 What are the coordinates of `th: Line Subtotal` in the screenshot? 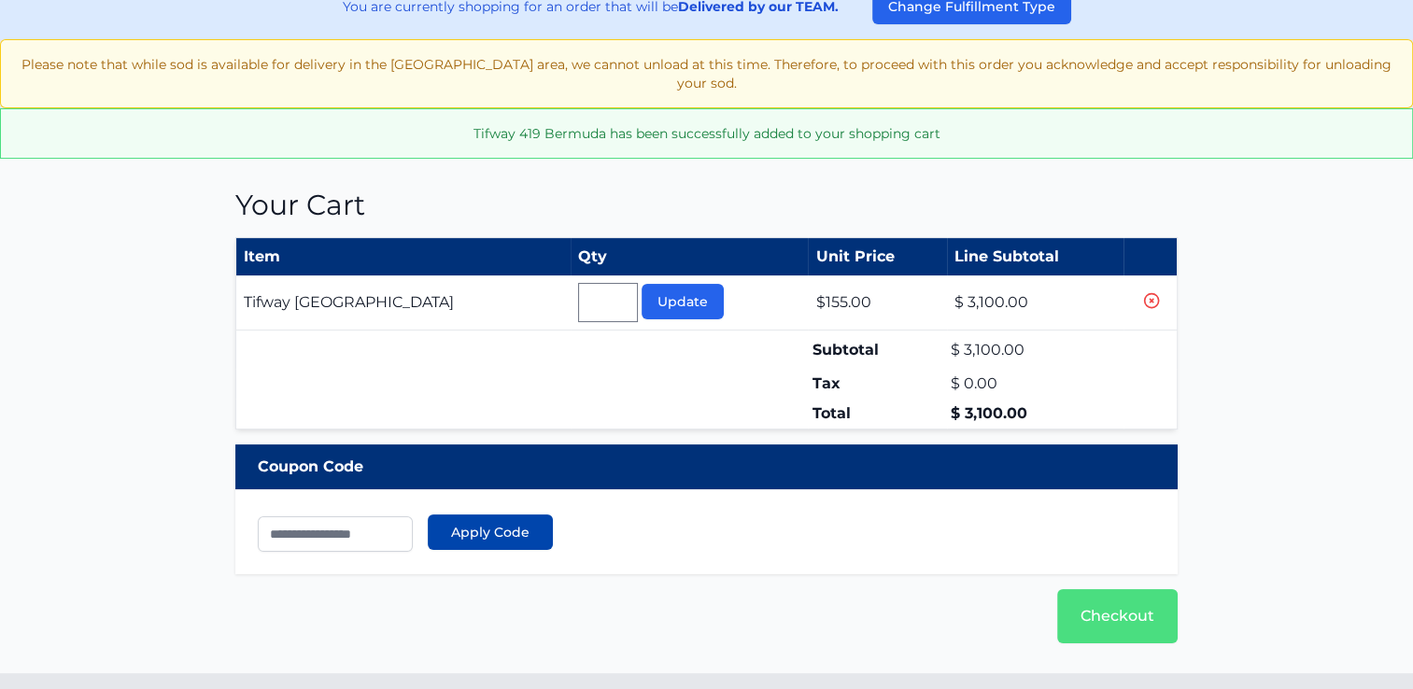 It's located at (1036, 257).